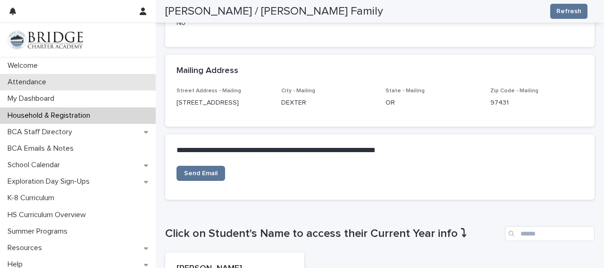  I want to click on p: HS Curriculum Overview, so click(49, 215).